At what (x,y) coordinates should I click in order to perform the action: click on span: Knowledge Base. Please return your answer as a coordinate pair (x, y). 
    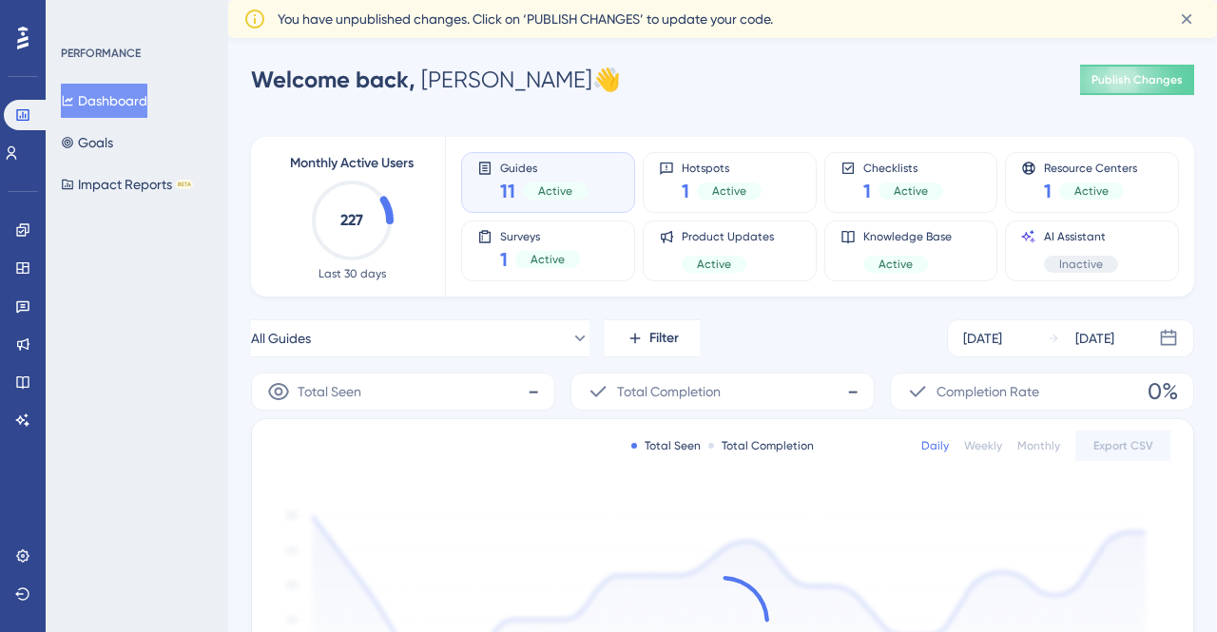
    Looking at the image, I should click on (907, 237).